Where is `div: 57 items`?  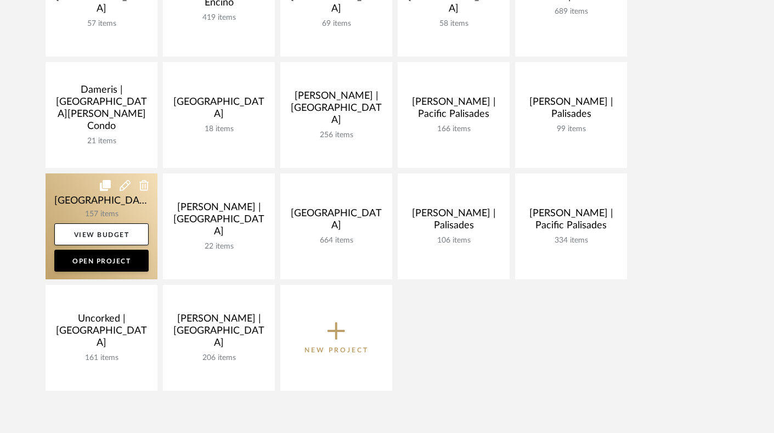 div: 57 items is located at coordinates (102, 24).